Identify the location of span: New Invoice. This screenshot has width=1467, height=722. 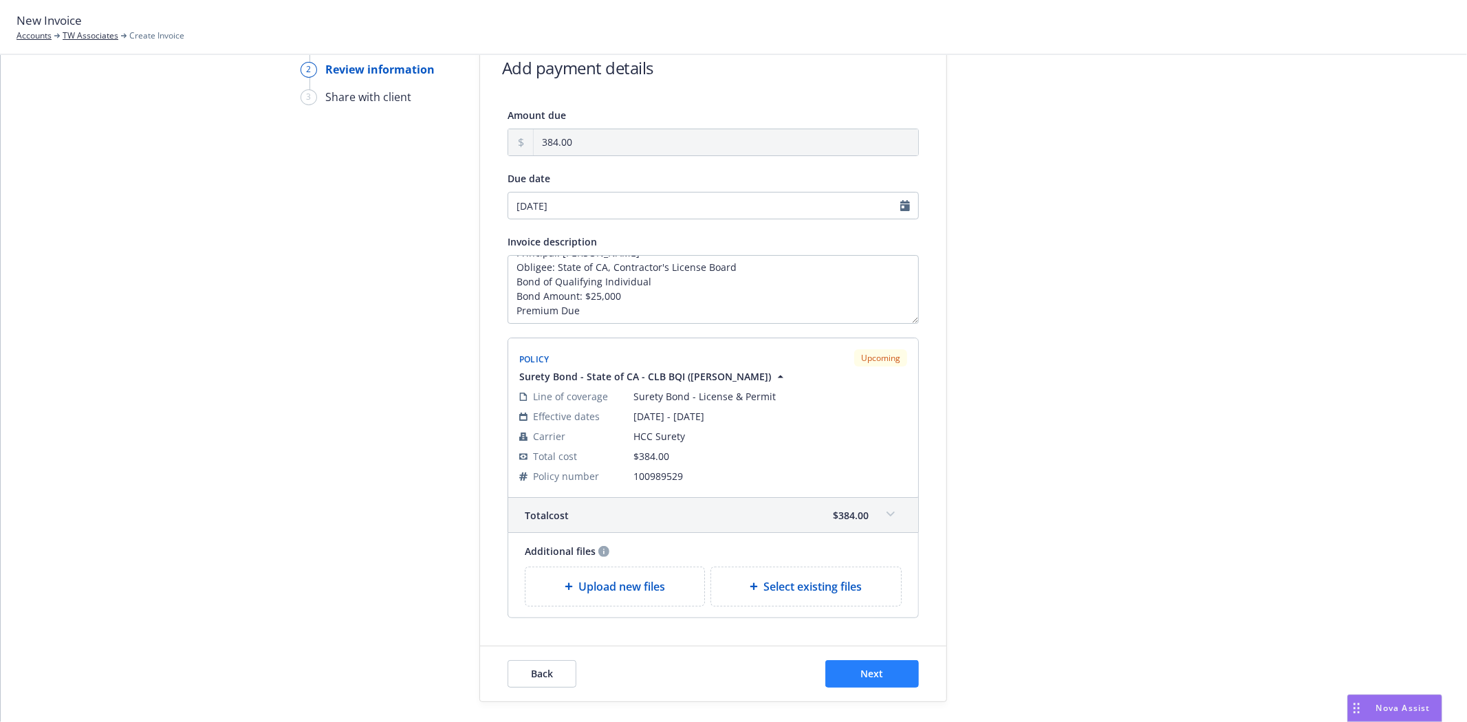
(49, 21).